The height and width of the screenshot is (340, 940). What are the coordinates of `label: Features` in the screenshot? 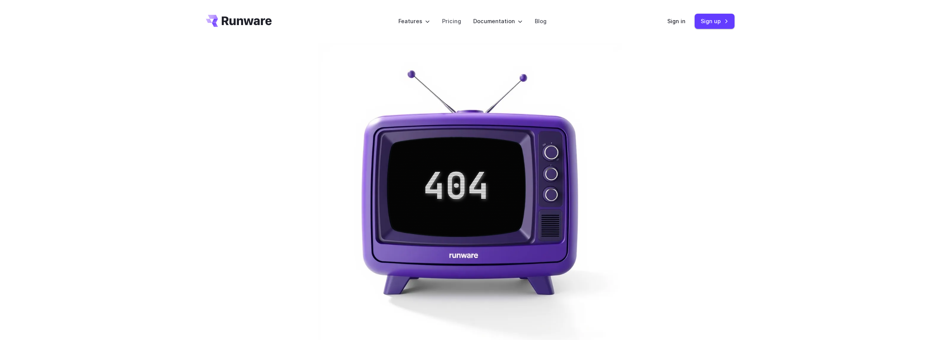 It's located at (414, 21).